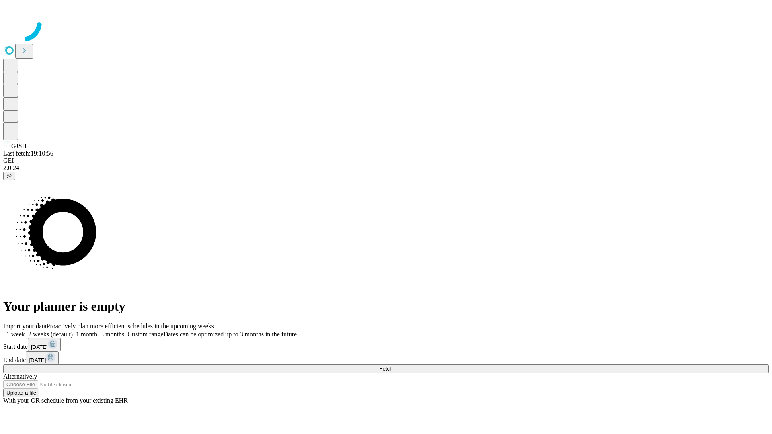  Describe the element at coordinates (28, 153) in the screenshot. I see `span: Last fetch: 19:10:56` at that location.